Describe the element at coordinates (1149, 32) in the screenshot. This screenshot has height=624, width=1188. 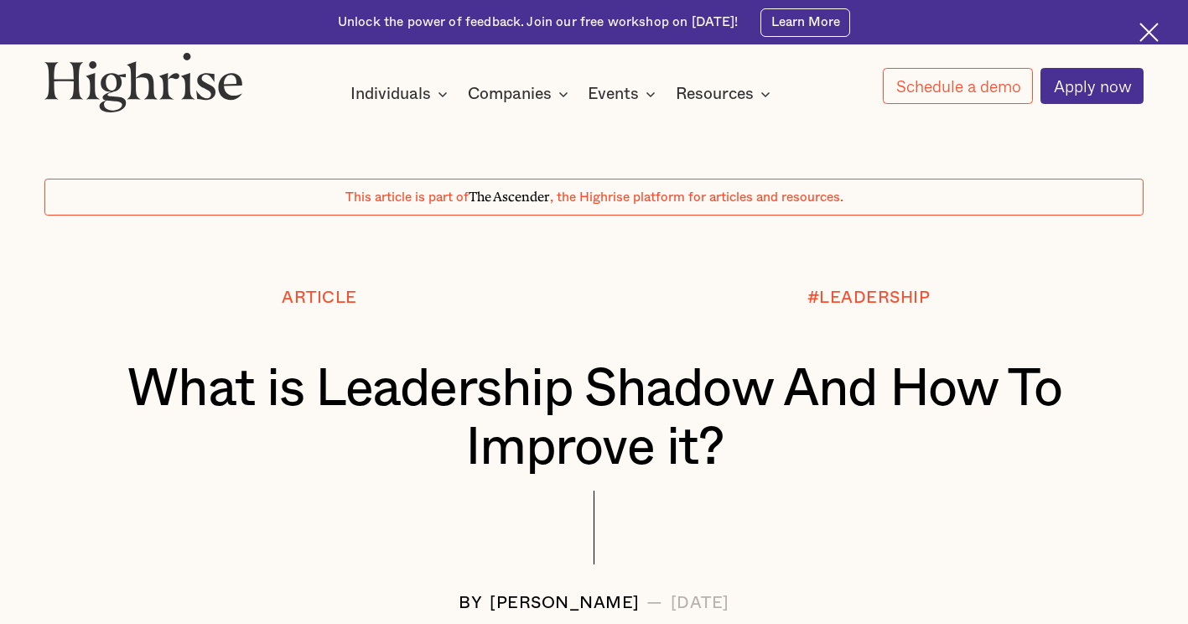
I see `img: Cross icon` at that location.